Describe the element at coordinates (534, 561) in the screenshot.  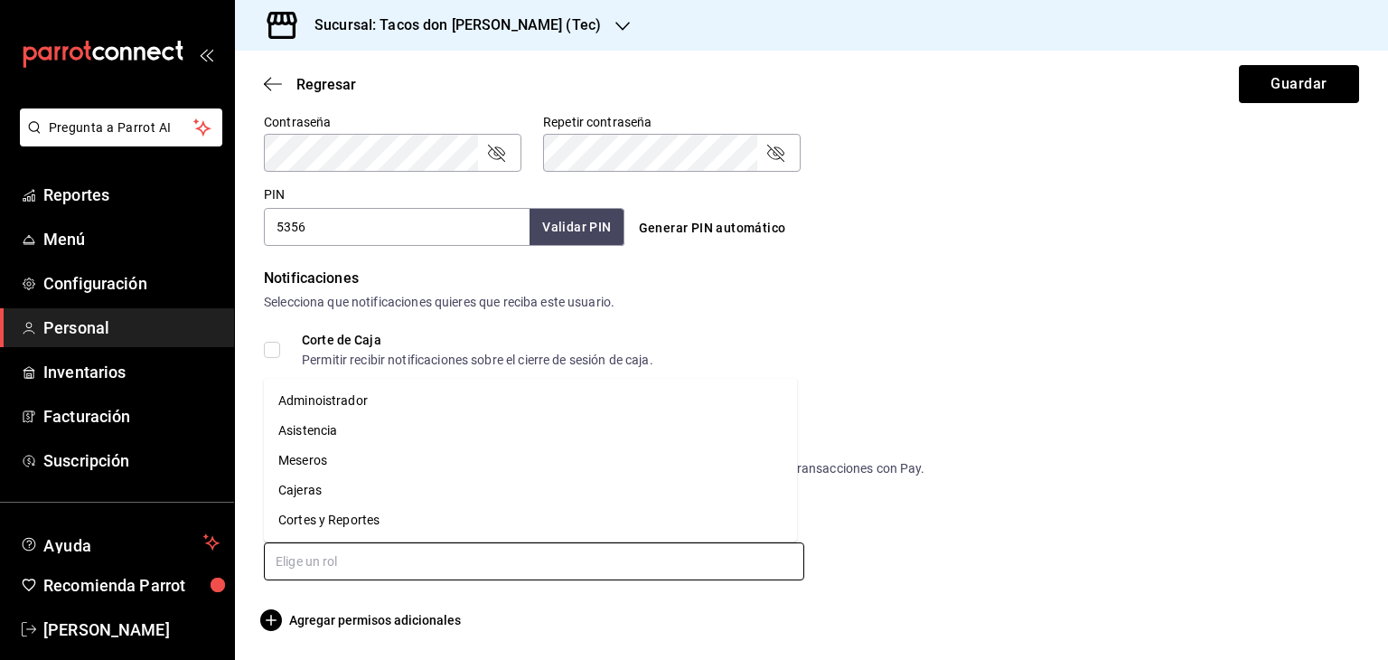
I see `input: Elige un rol` at that location.